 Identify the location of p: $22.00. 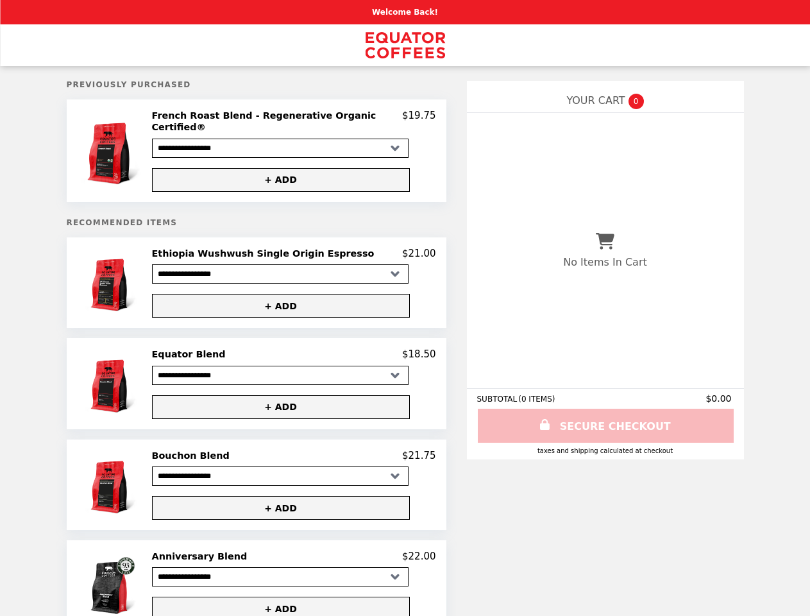
(419, 556).